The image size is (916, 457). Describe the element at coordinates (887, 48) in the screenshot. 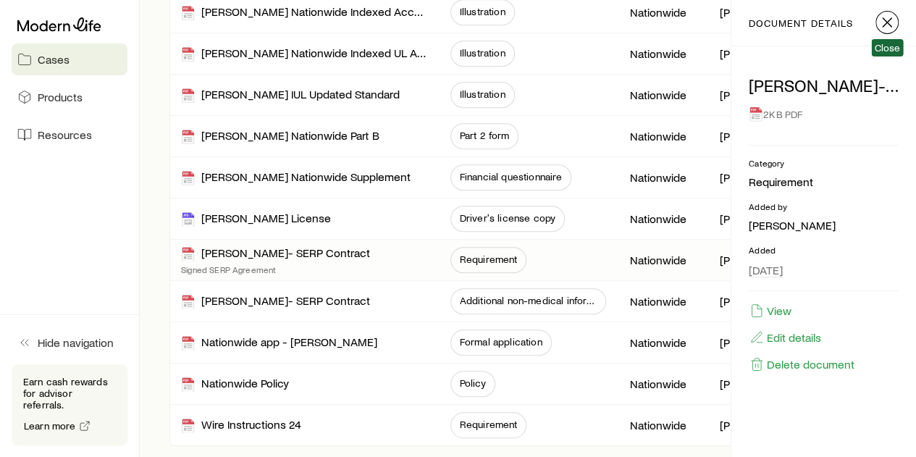

I see `span: Close` at that location.